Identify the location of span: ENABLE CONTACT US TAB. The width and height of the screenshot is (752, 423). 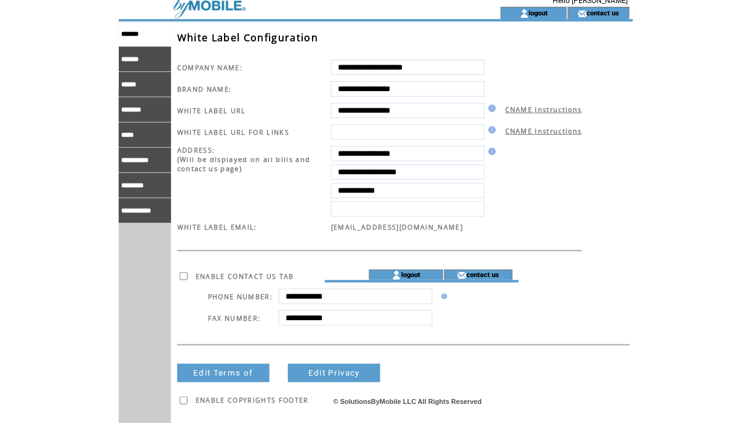
(245, 276).